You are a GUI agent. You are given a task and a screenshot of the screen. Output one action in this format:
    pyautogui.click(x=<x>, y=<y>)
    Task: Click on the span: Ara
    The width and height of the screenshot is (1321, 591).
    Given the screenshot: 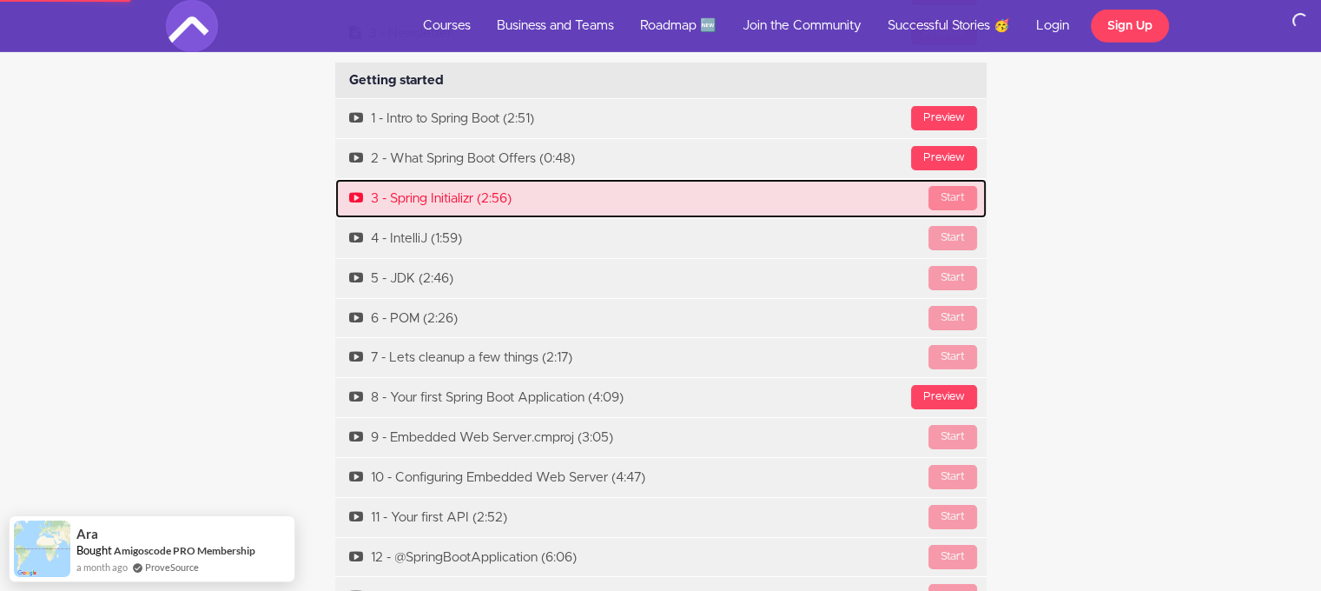 What is the action you would take?
    pyautogui.click(x=87, y=533)
    